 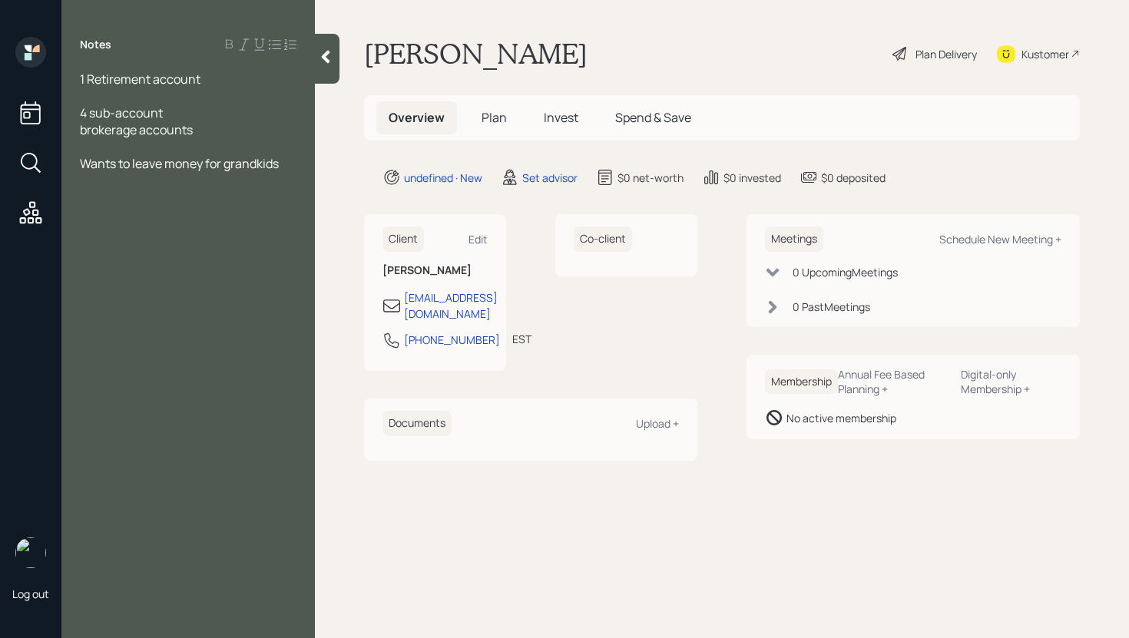 What do you see at coordinates (801, 382) in the screenshot?
I see `h6: Membership` at bounding box center [801, 382].